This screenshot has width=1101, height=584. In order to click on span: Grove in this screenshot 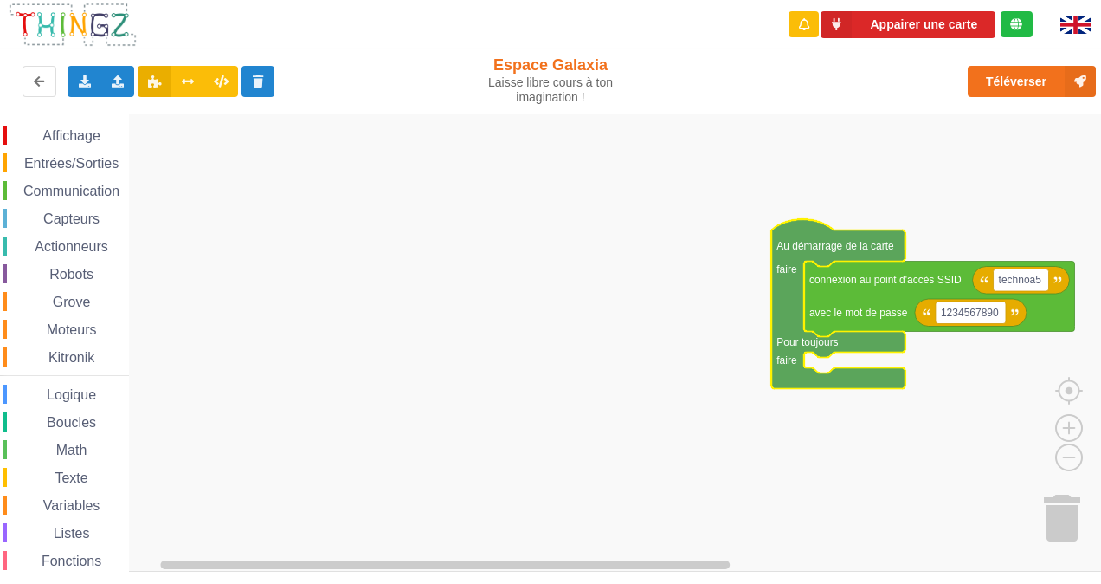, I will do `click(72, 301)`.